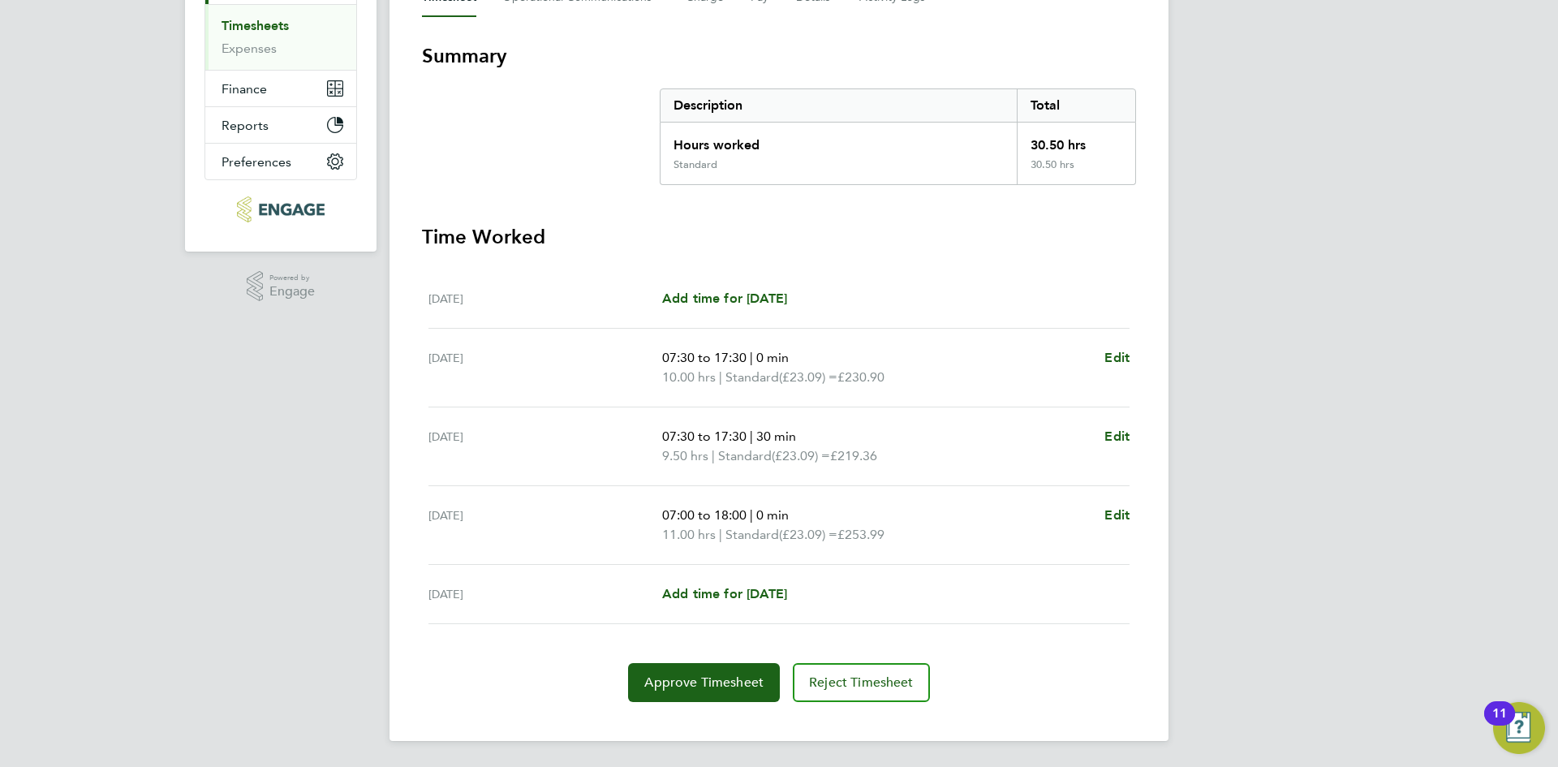  Describe the element at coordinates (244, 88) in the screenshot. I see `span: Finance` at that location.